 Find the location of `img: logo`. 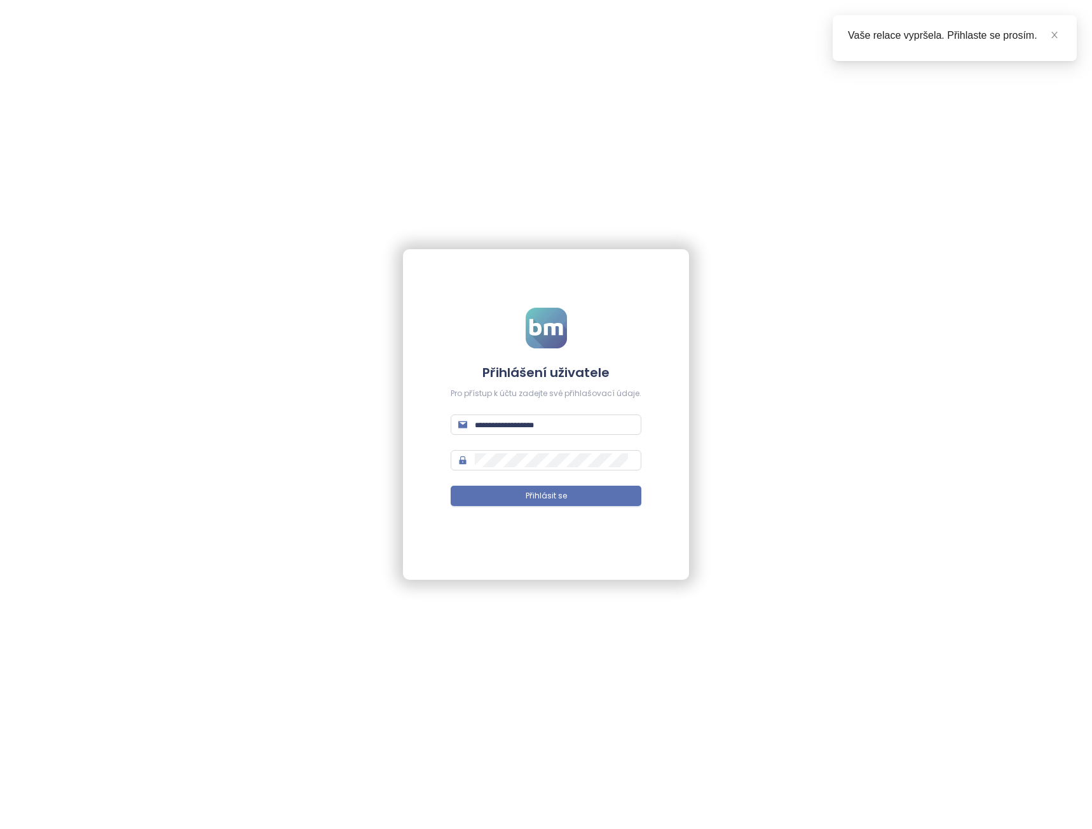

img: logo is located at coordinates (546, 328).